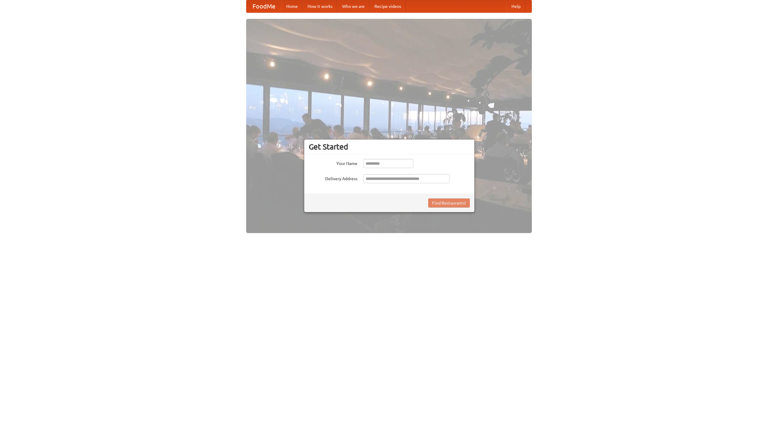 This screenshot has width=778, height=430. Describe the element at coordinates (320, 6) in the screenshot. I see `a: How it works` at that location.